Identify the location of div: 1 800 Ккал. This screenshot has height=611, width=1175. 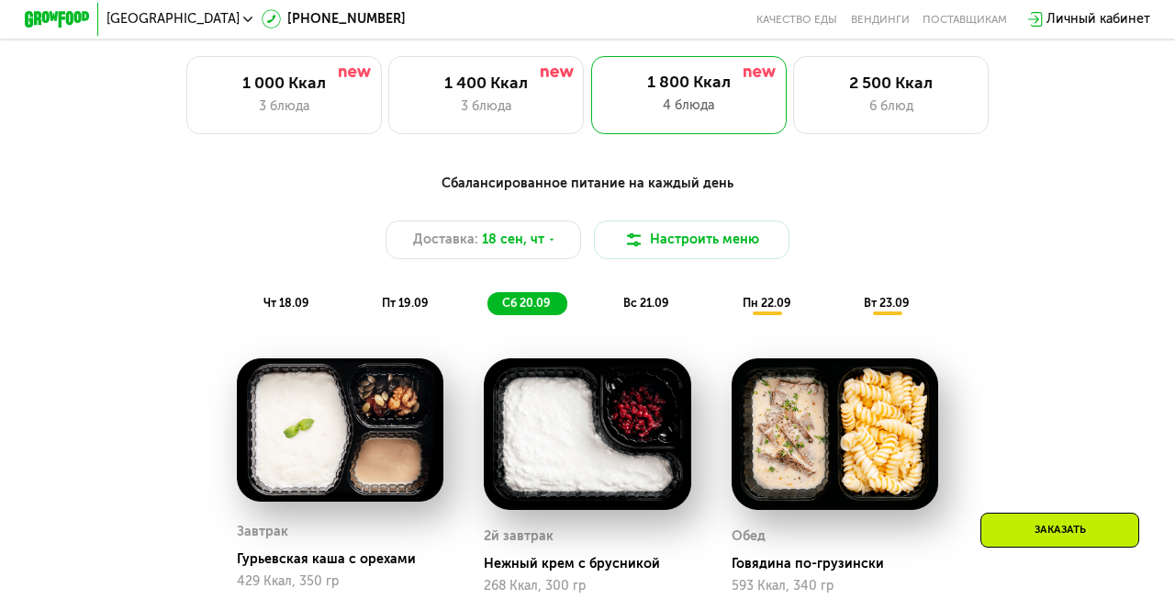
(689, 82).